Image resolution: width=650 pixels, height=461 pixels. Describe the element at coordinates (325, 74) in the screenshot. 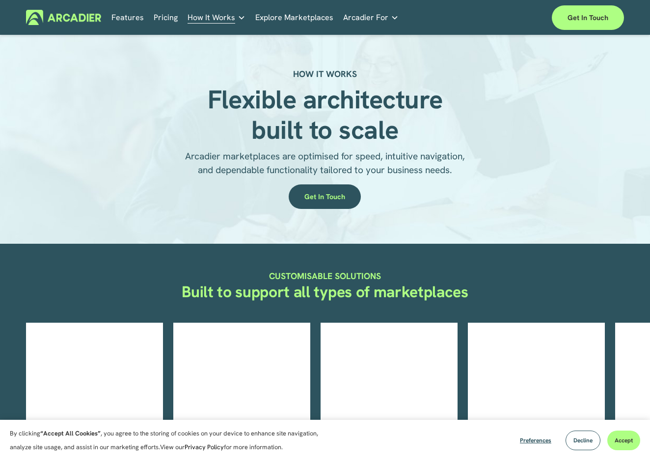

I see `strong: HOW IT WORKS` at that location.